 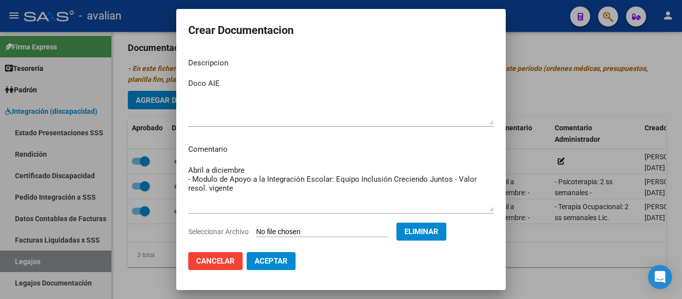 What do you see at coordinates (341, 149) in the screenshot?
I see `p: Comentario` at bounding box center [341, 149].